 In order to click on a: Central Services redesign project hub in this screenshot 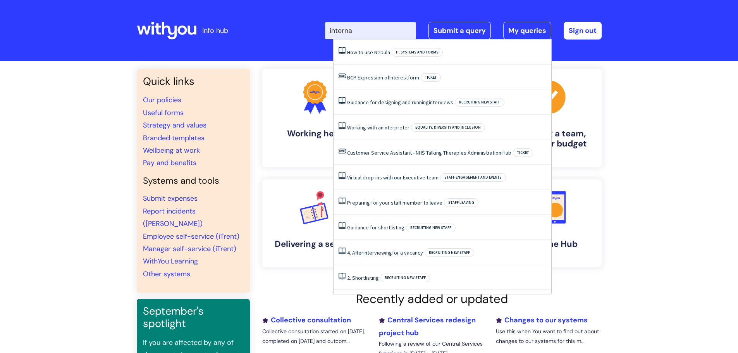, I will do `click(427, 326)`.